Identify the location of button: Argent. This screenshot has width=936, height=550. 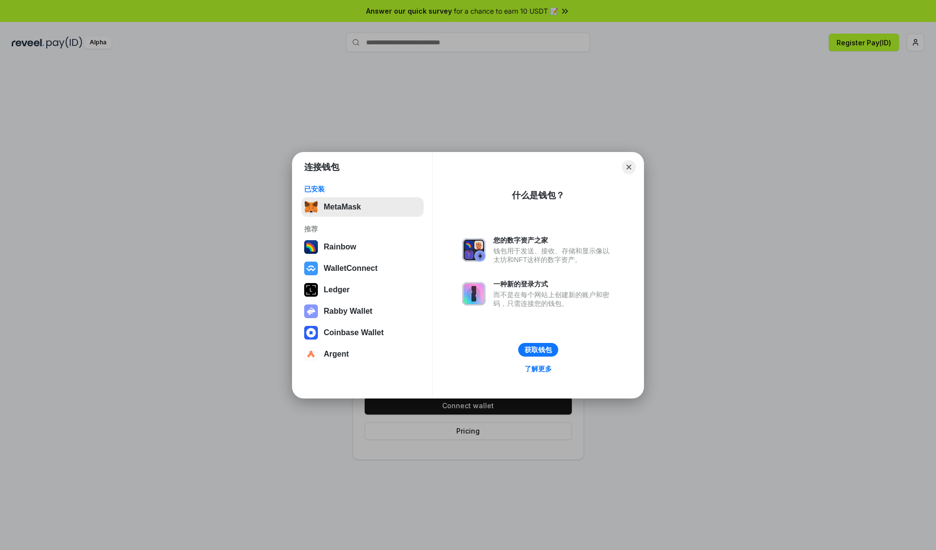
(362, 354).